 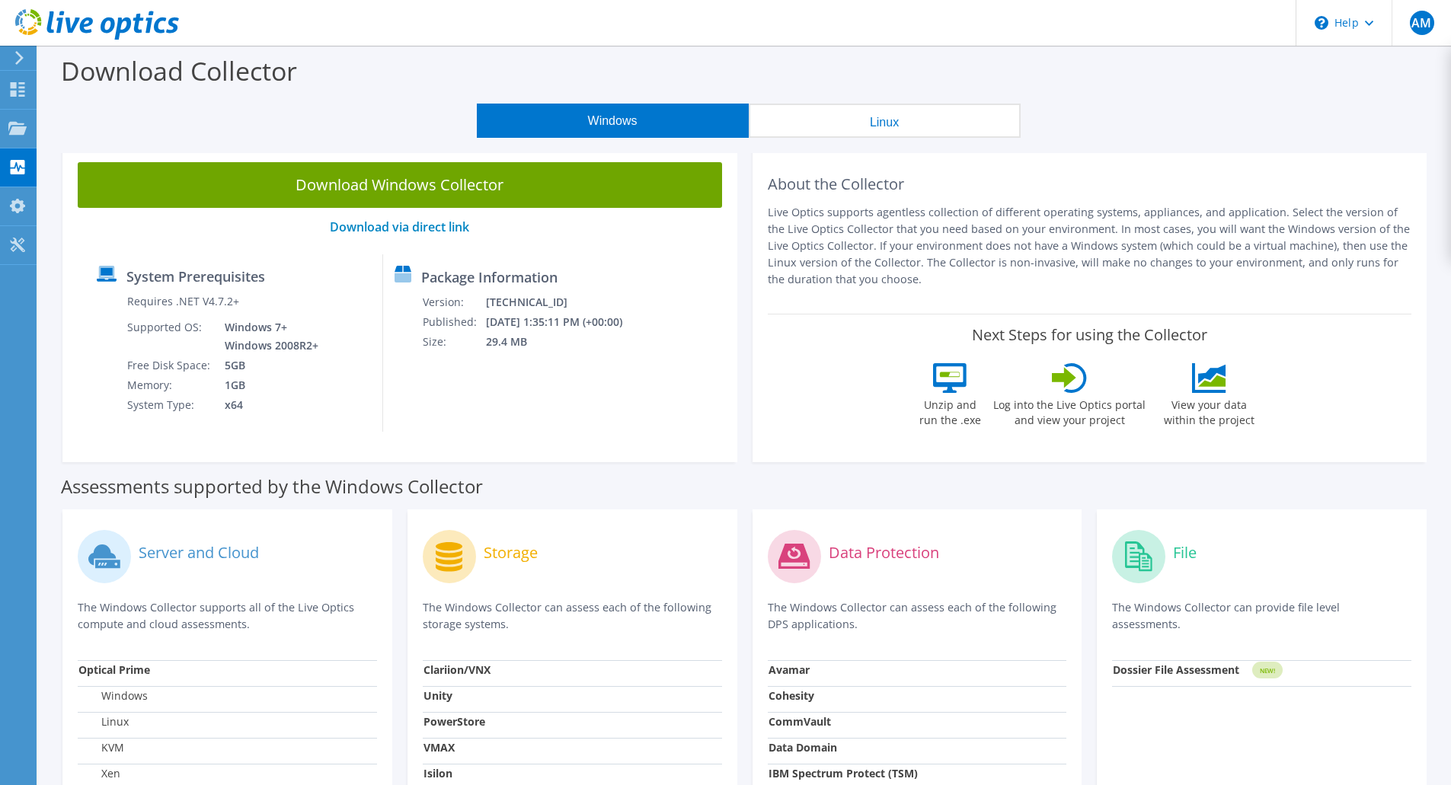 I want to click on td: Version:, so click(x=453, y=302).